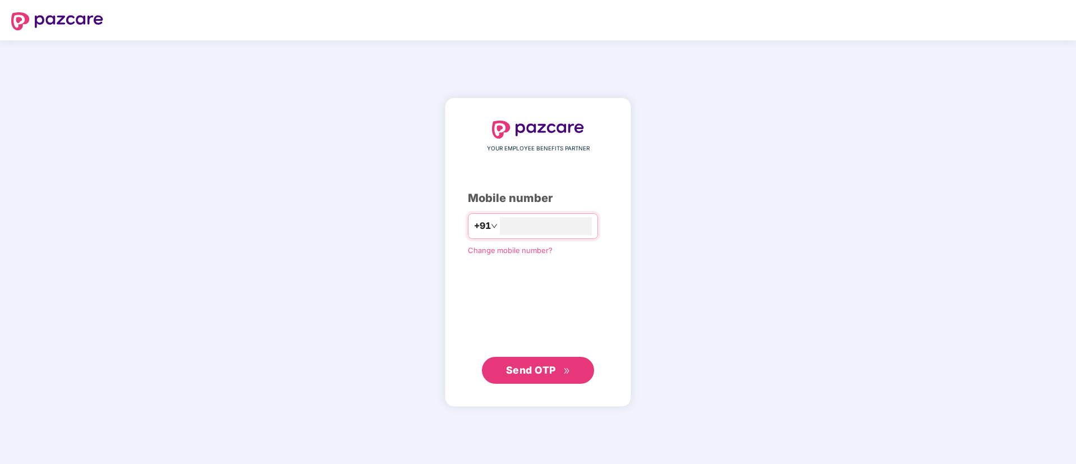 The image size is (1076, 464). I want to click on span: down, so click(494, 226).